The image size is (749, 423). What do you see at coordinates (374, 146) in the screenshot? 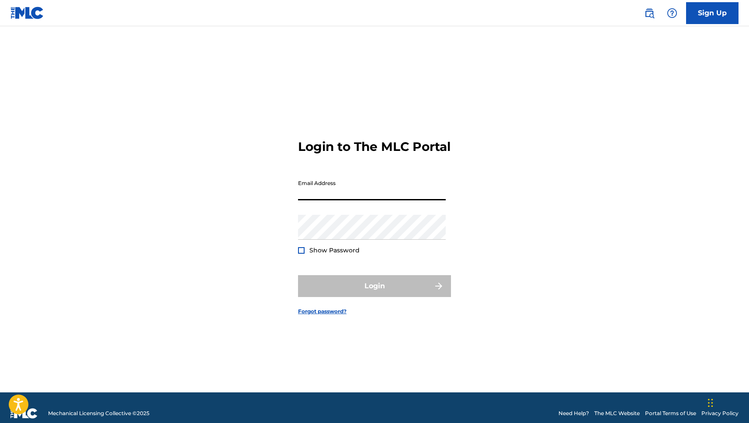
I see `h3: Login to The MLC Portal` at bounding box center [374, 146].